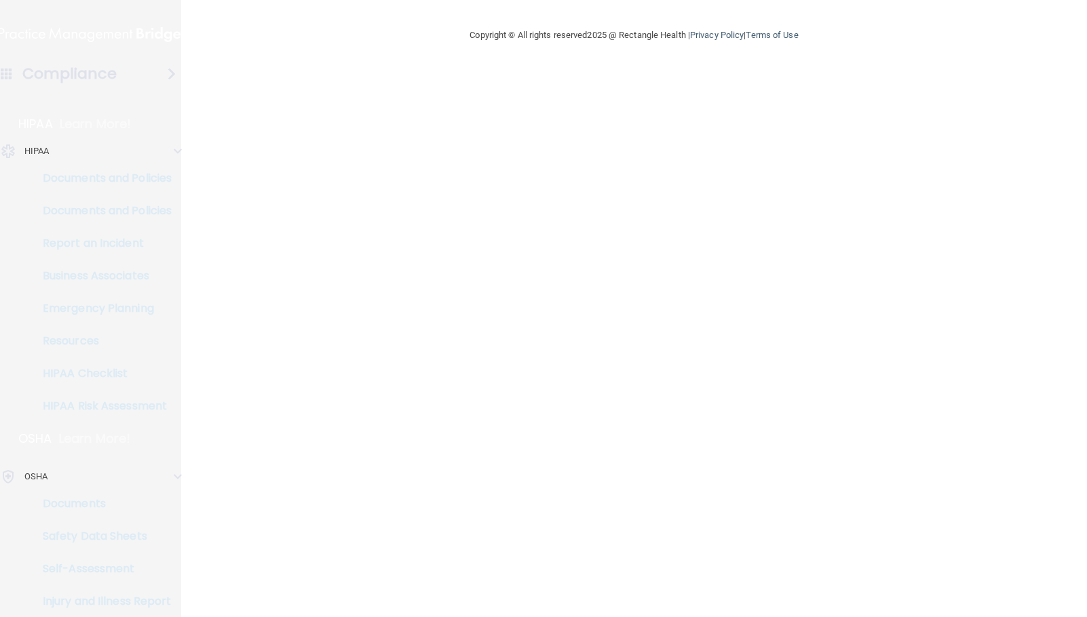 The image size is (1087, 617). Describe the element at coordinates (101, 374) in the screenshot. I see `p: HIPAA Checklist` at that location.